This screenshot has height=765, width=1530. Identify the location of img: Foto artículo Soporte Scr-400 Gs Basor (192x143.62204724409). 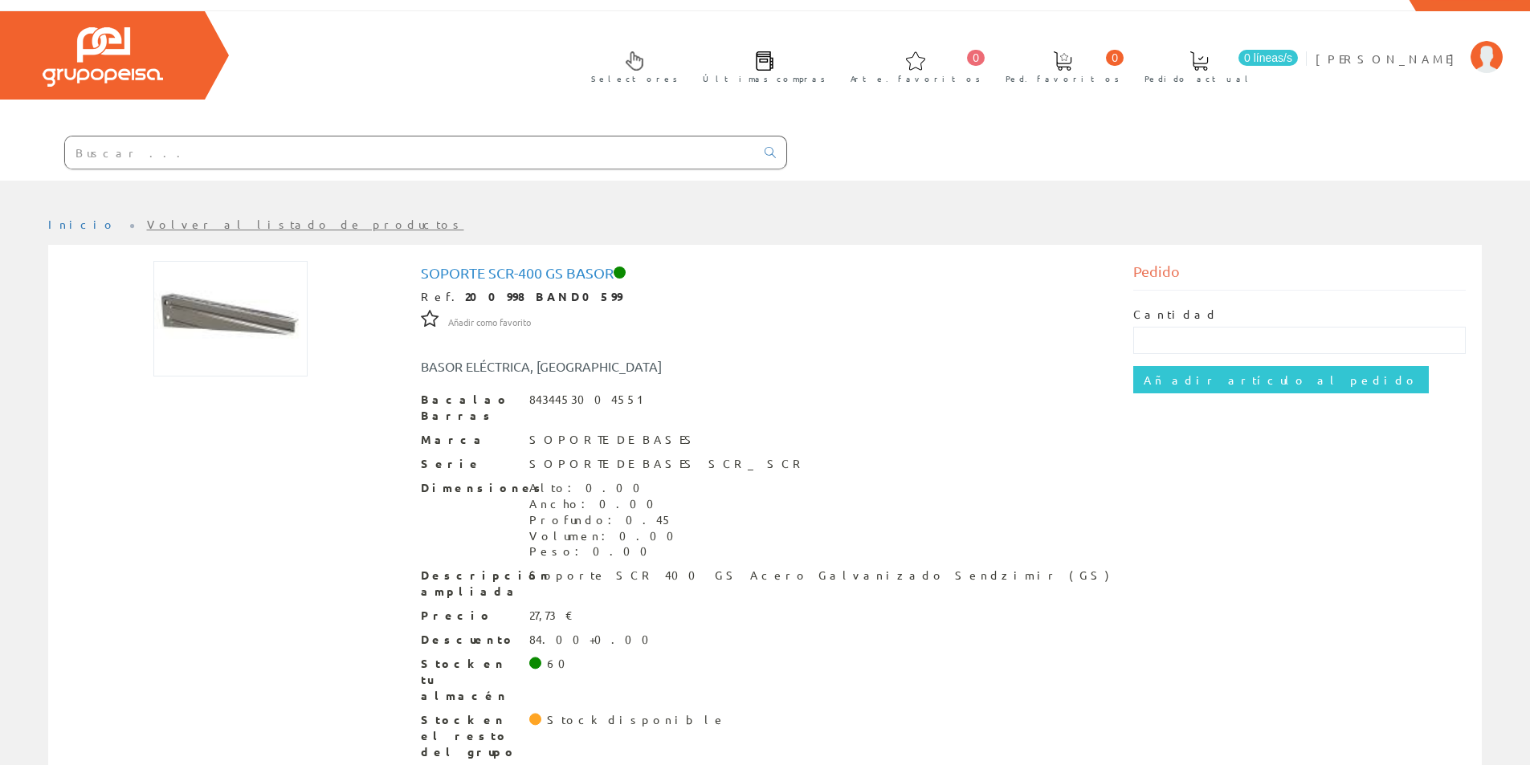
(231, 319).